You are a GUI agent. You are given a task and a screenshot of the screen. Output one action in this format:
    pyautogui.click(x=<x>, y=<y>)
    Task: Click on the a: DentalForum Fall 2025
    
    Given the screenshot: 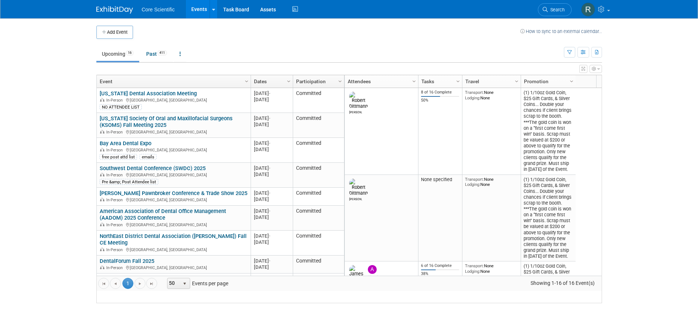 What is the action you would take?
    pyautogui.click(x=127, y=261)
    